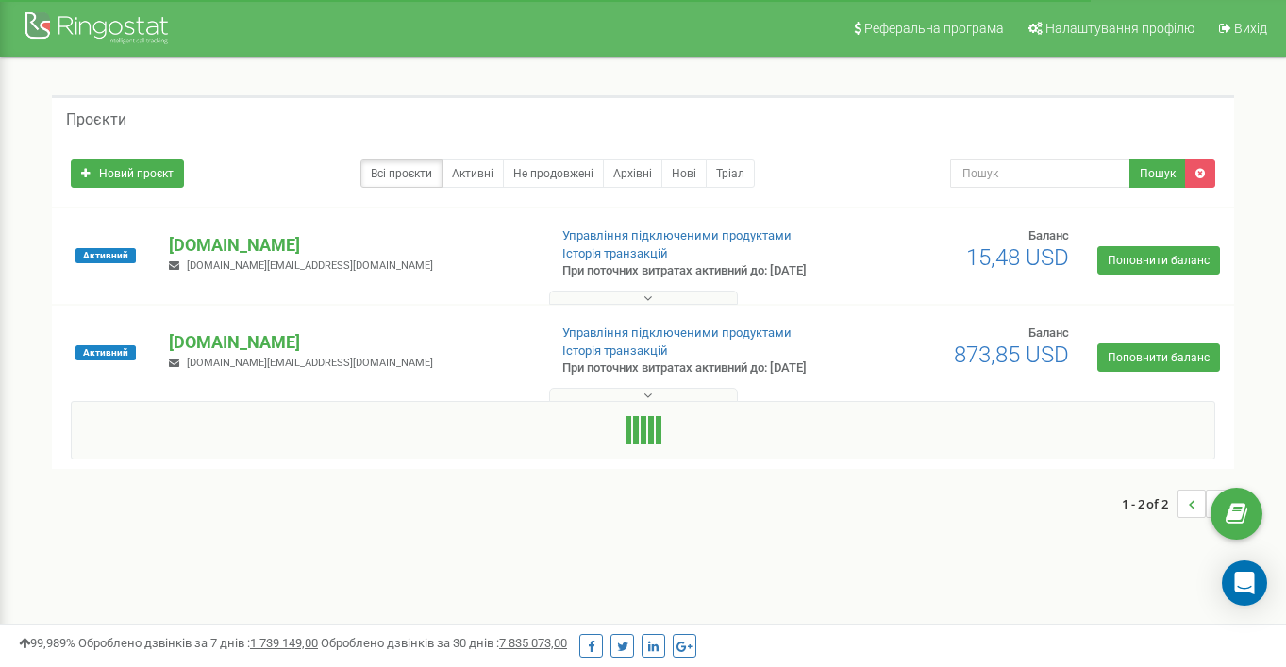 The height and width of the screenshot is (667, 1286). I want to click on span: Оброблено дзвінків за 7 днів :, so click(198, 642).